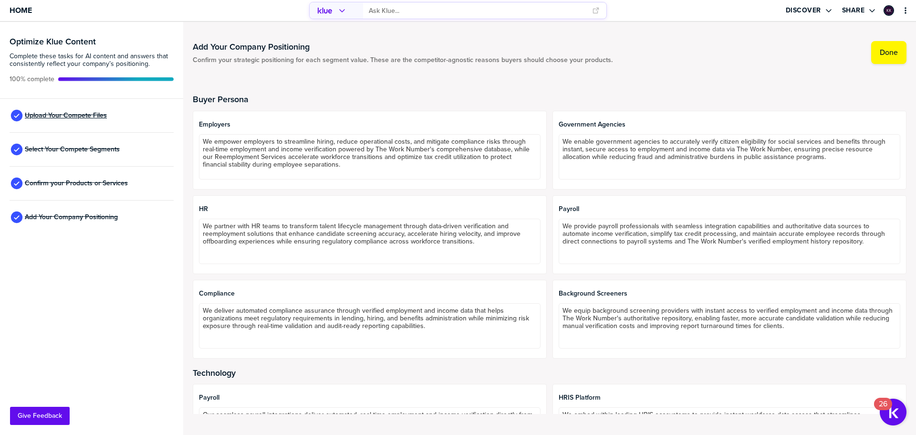 The image size is (916, 435). What do you see at coordinates (370, 157) in the screenshot?
I see `textarea: We empower employers to streamline hiring, reduce operational costs, and mitigate compliance risk...` at bounding box center [370, 157].